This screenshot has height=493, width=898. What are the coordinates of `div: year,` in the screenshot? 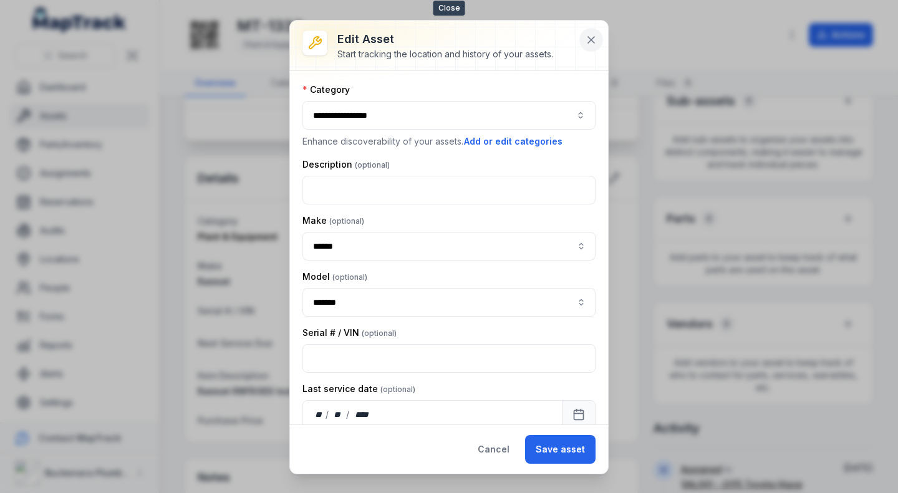 It's located at (362, 415).